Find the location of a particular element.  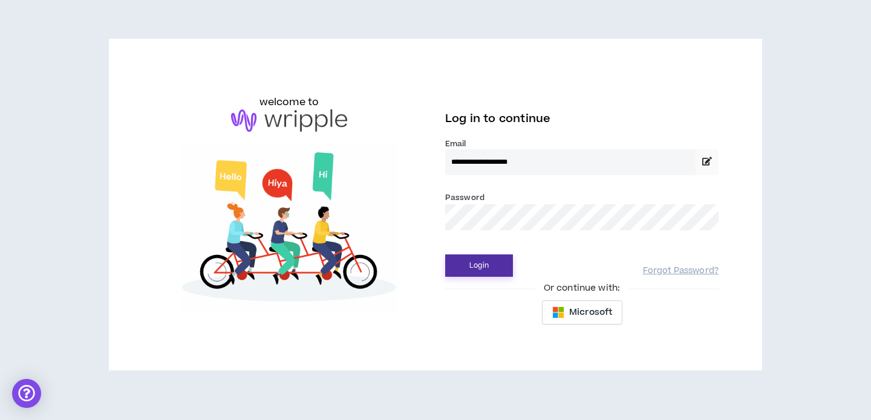

a: Forgot Password? is located at coordinates (681, 271).